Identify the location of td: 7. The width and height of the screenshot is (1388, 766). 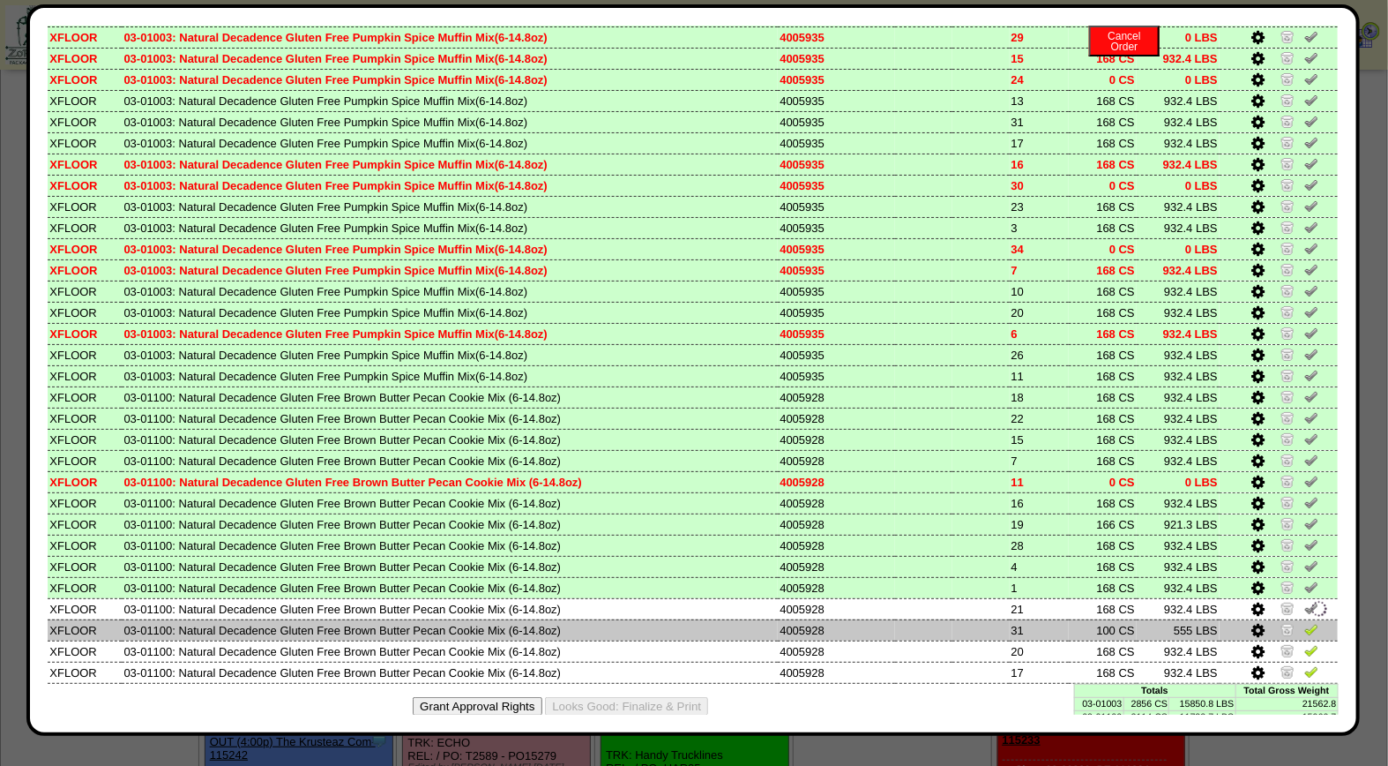
(1039, 270).